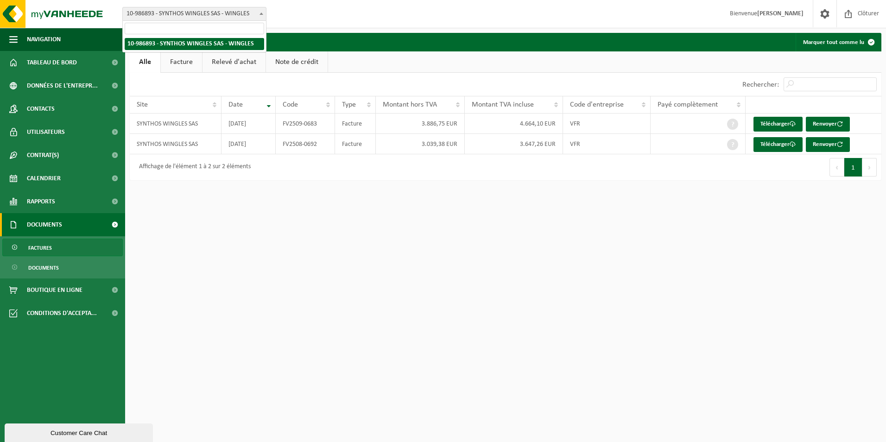 Image resolution: width=886 pixels, height=442 pixels. Describe the element at coordinates (194, 44) in the screenshot. I see `li: 10-986893 - SYNTHOS WINGLES SAS - WINGLES` at that location.